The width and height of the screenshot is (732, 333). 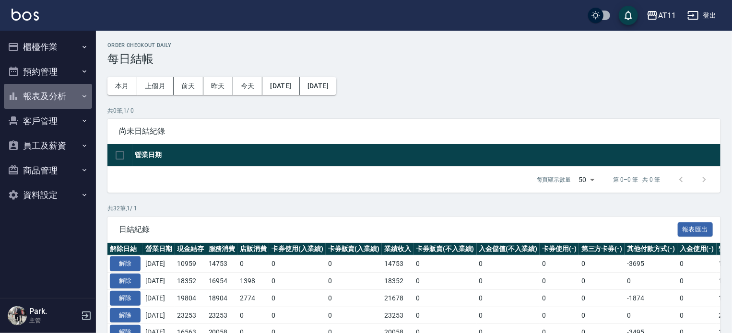 What do you see at coordinates (445, 249) in the screenshot?
I see `th: 卡券販賣(不入業績)` at bounding box center [445, 249].